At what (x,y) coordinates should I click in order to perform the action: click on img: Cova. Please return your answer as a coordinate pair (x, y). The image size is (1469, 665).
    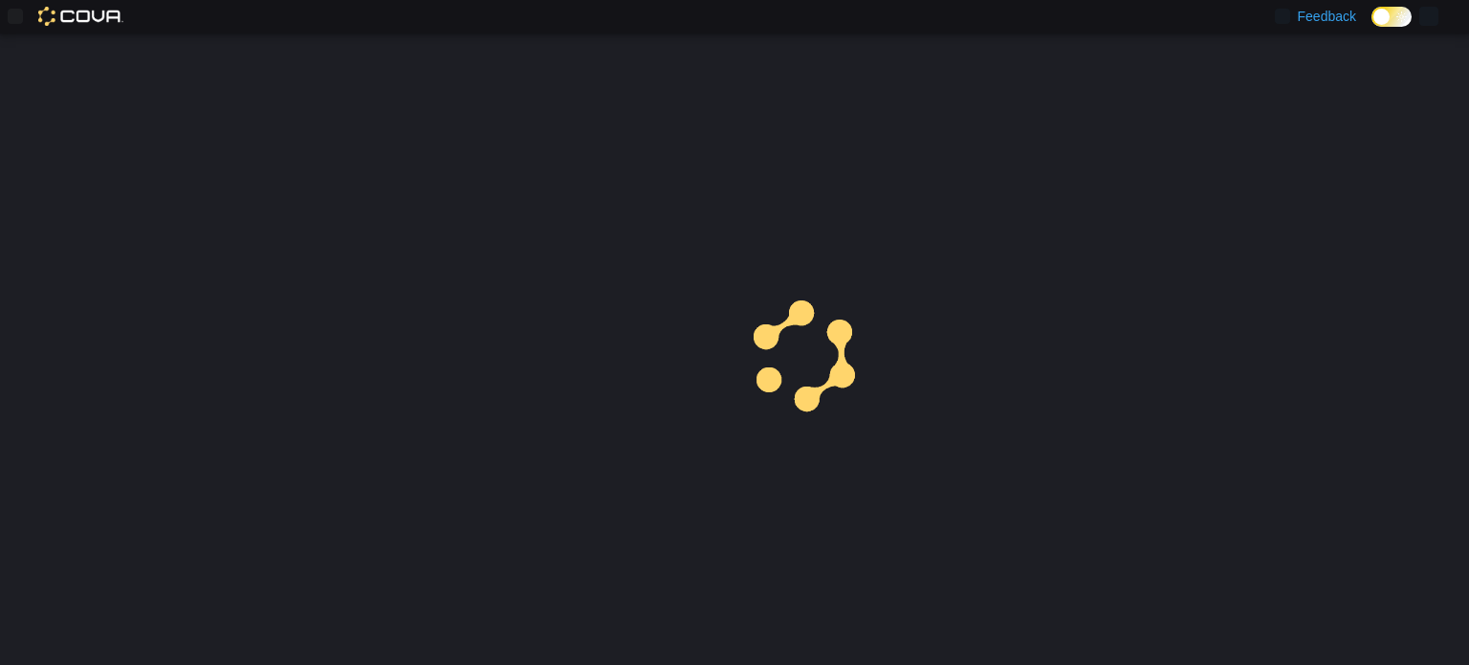
    Looking at the image, I should click on (80, 16).